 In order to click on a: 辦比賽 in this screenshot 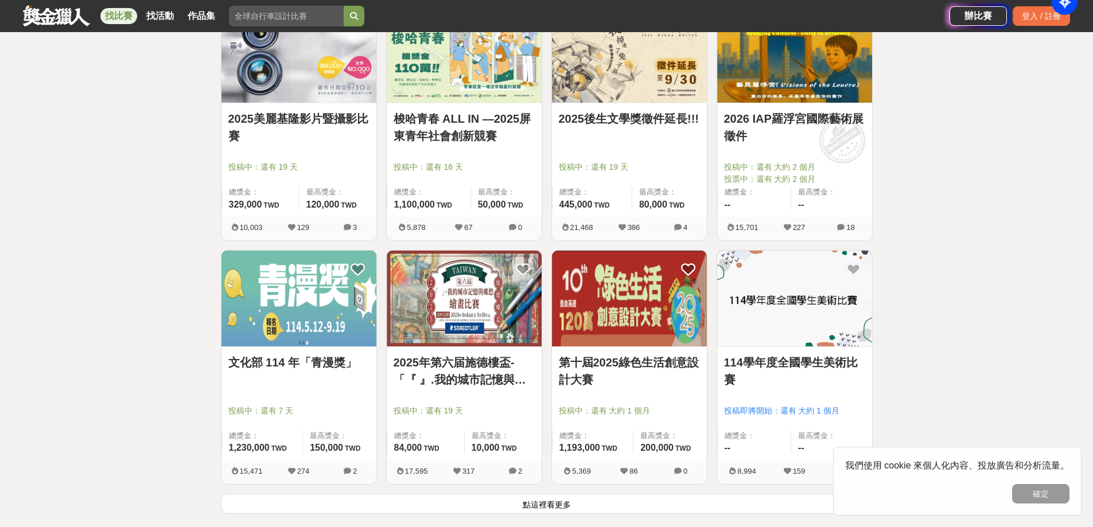, I will do `click(978, 16)`.